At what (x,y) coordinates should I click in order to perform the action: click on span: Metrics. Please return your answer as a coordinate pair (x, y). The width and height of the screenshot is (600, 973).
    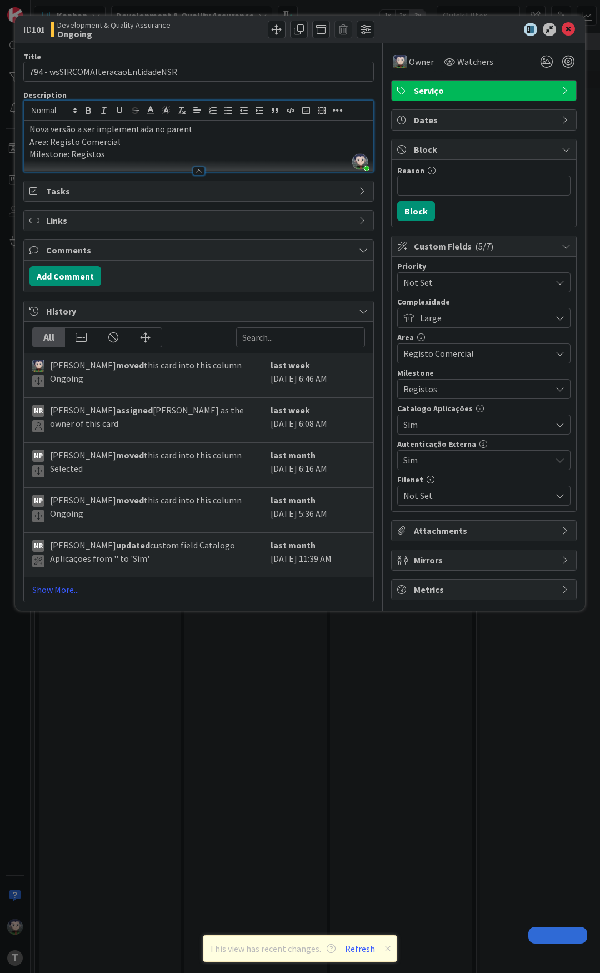
    Looking at the image, I should click on (485, 590).